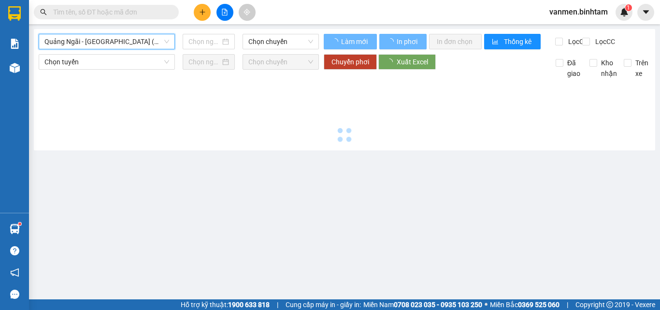 The height and width of the screenshot is (310, 660). Describe the element at coordinates (408, 42) in the screenshot. I see `span: In phơi` at that location.